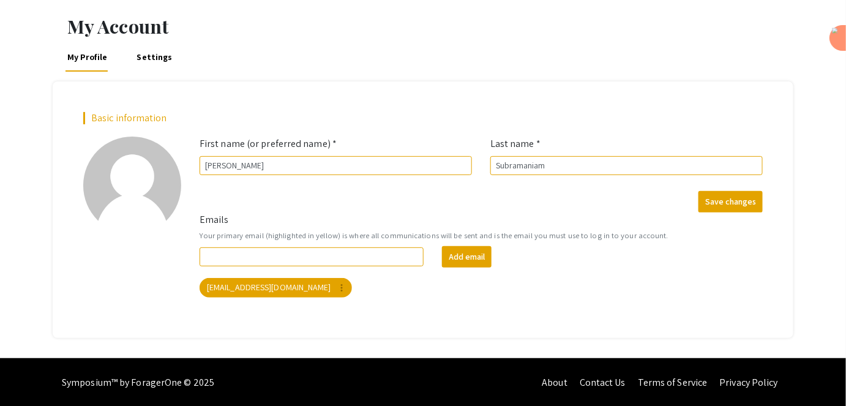 This screenshot has height=406, width=846. I want to click on label: Emails, so click(214, 220).